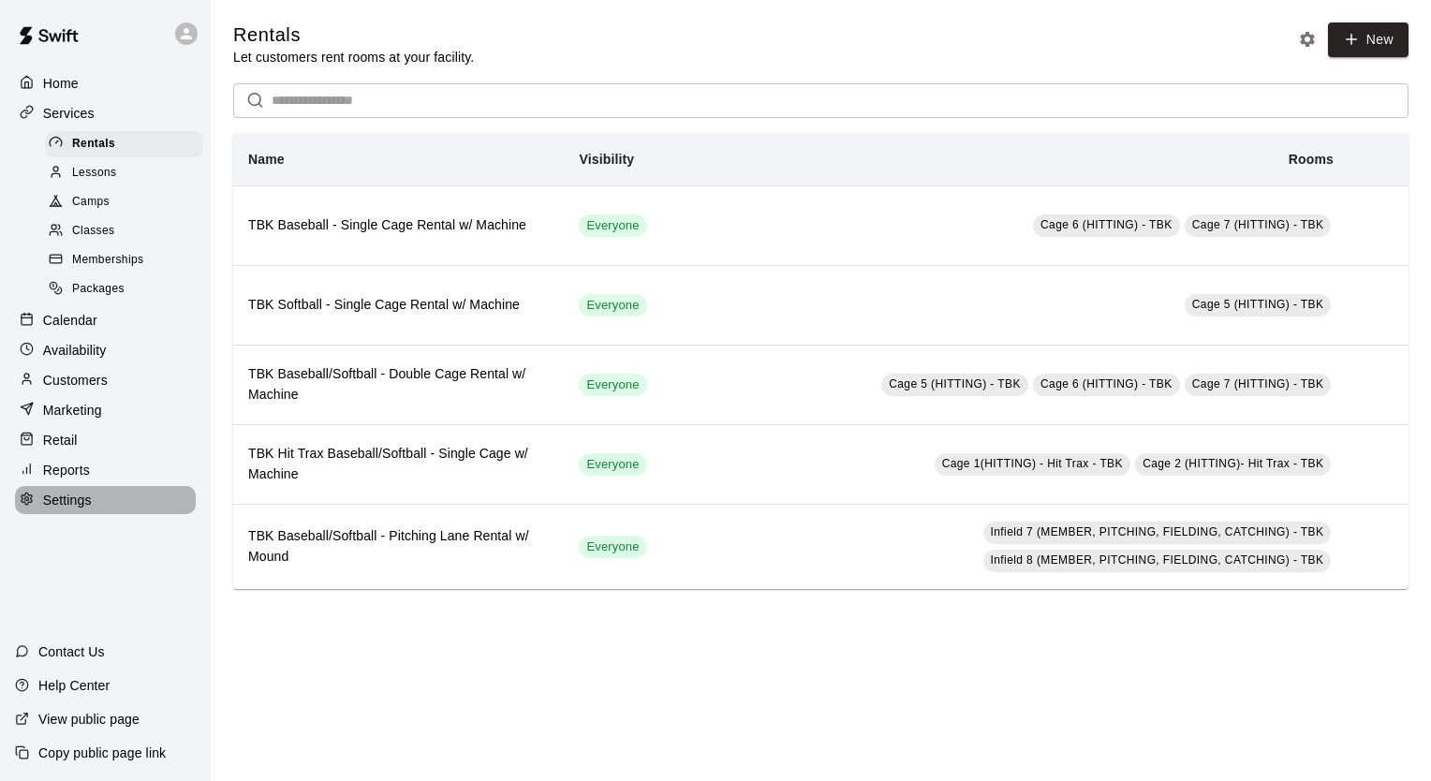 Image resolution: width=1431 pixels, height=781 pixels. I want to click on a: Retail, so click(105, 440).